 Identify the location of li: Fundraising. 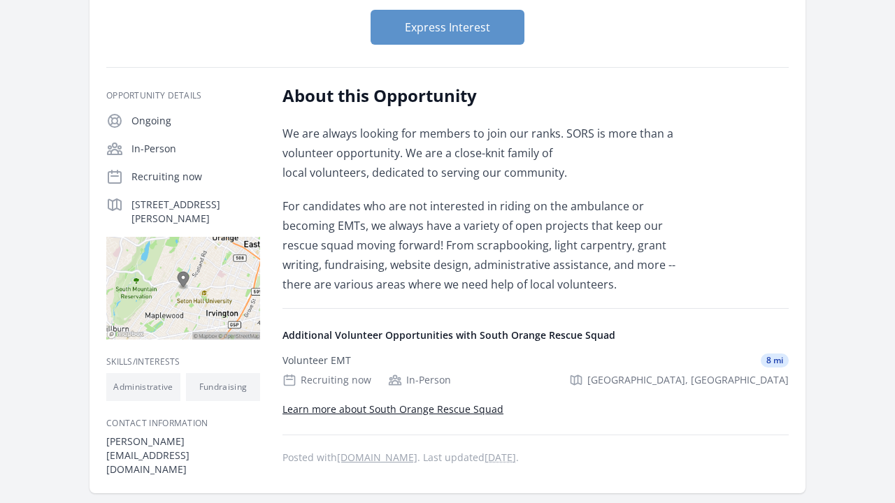
(223, 387).